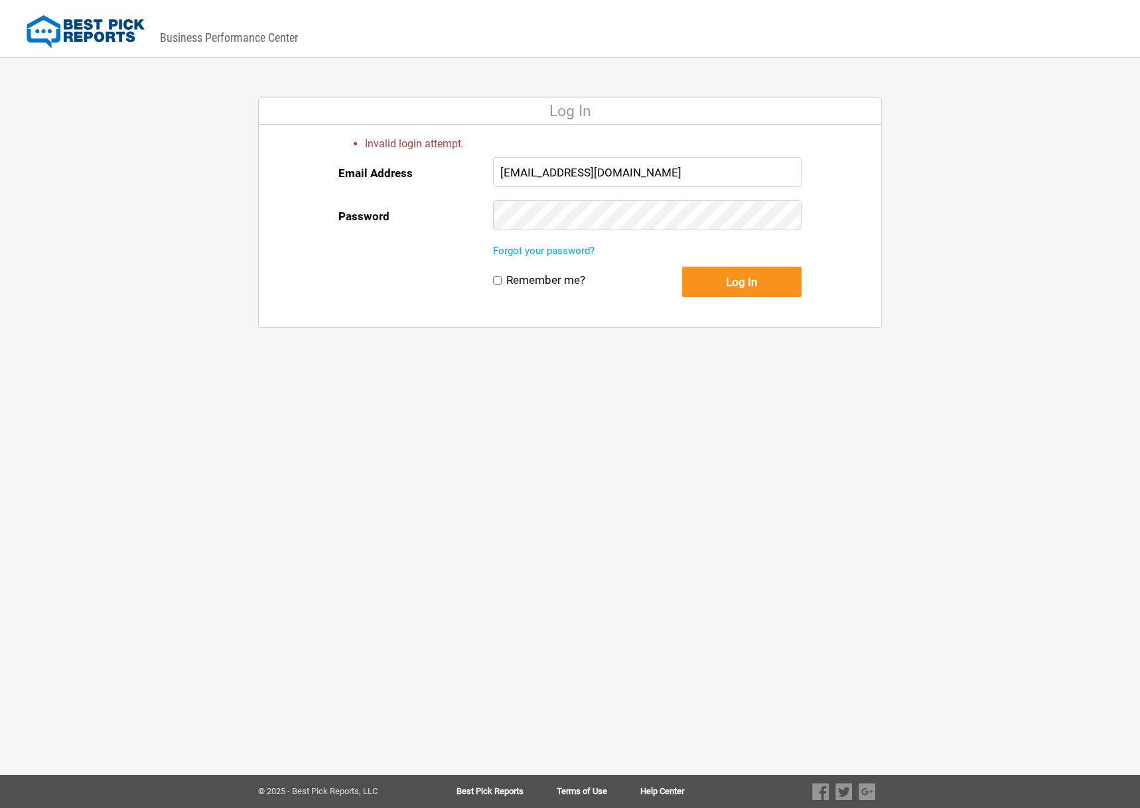 The height and width of the screenshot is (808, 1140). I want to click on div: Log In, so click(570, 111).